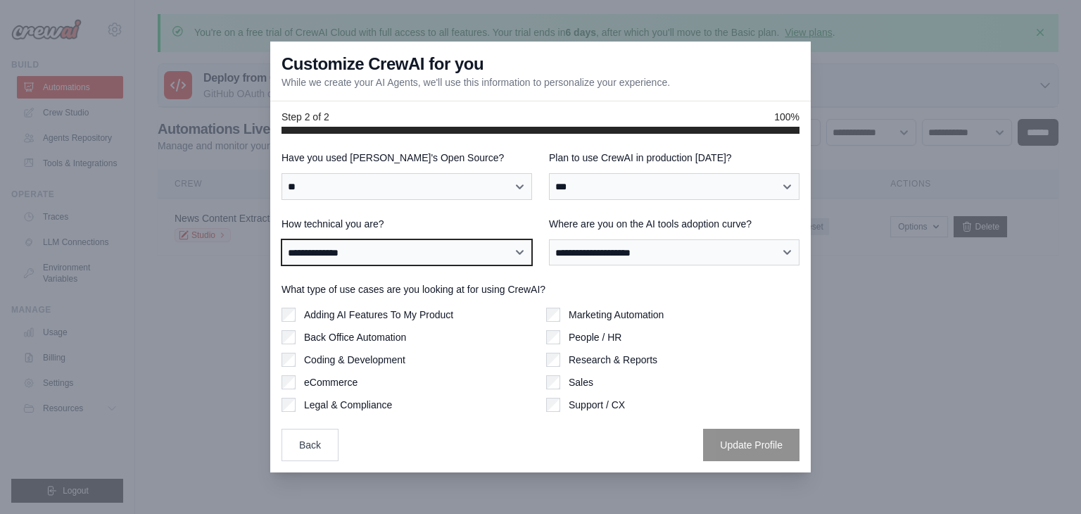  I want to click on h3: Customize CrewAI for you, so click(382, 64).